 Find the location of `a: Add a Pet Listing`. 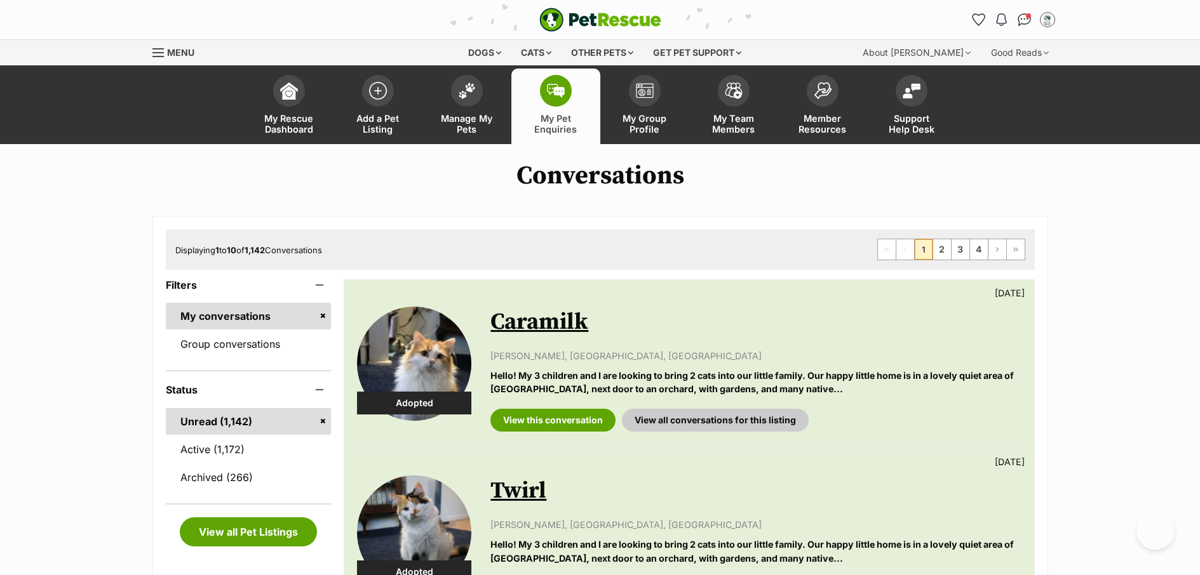

a: Add a Pet Listing is located at coordinates (378, 106).